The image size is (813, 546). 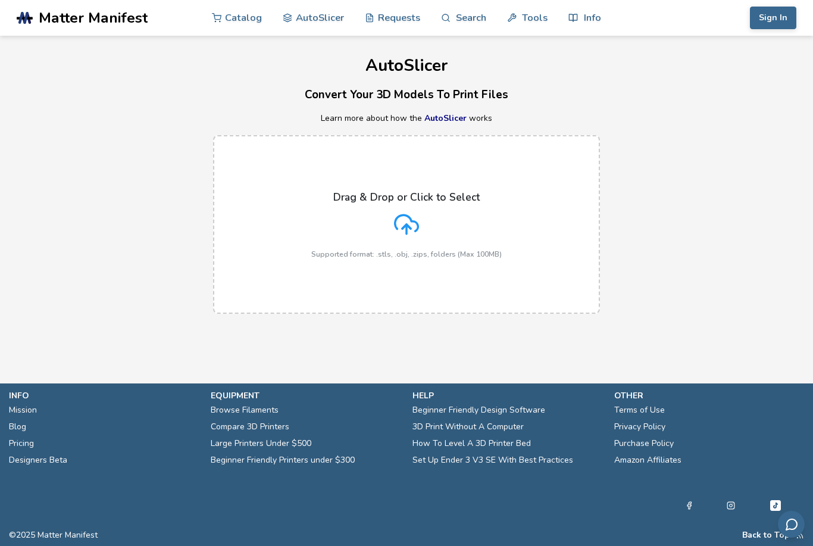 I want to click on a: Blog, so click(x=17, y=427).